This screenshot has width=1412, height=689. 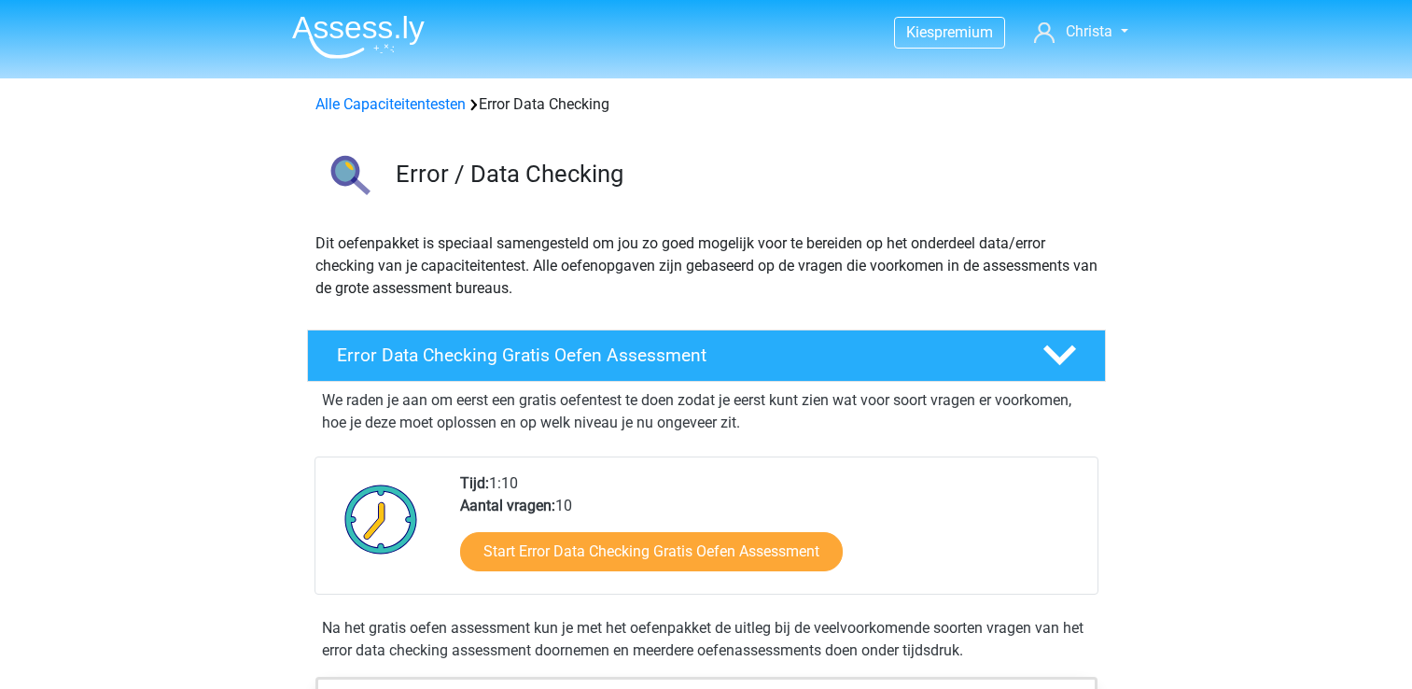 I want to click on b: Tijd:, so click(x=474, y=482).